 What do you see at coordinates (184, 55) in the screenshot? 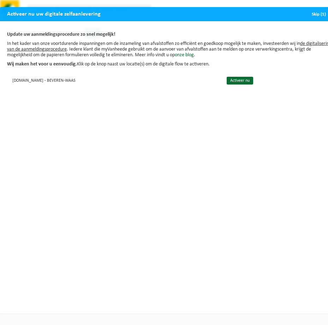
I see `a: onze blog` at bounding box center [184, 55].